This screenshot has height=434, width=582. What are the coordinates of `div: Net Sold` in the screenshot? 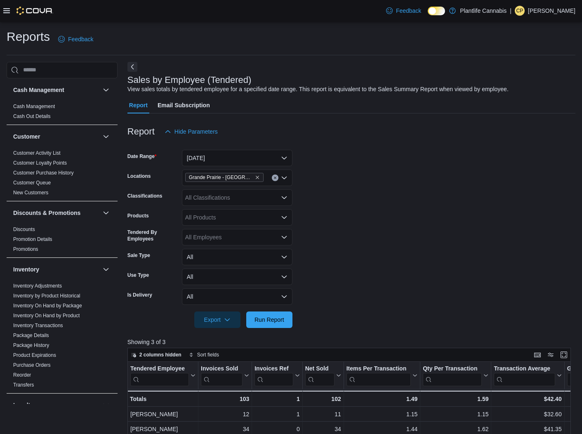 It's located at (319, 368).